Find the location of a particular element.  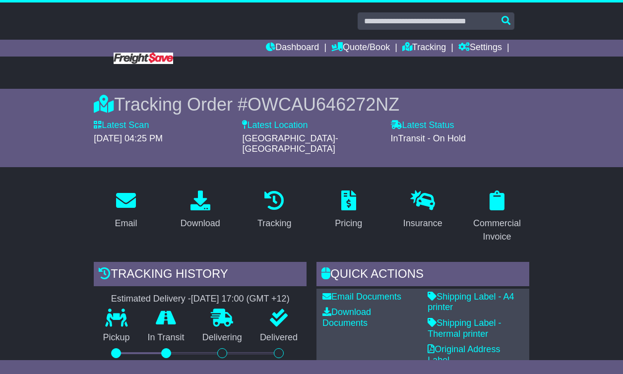

a: Shipping Label - A4 printer is located at coordinates (471, 302).